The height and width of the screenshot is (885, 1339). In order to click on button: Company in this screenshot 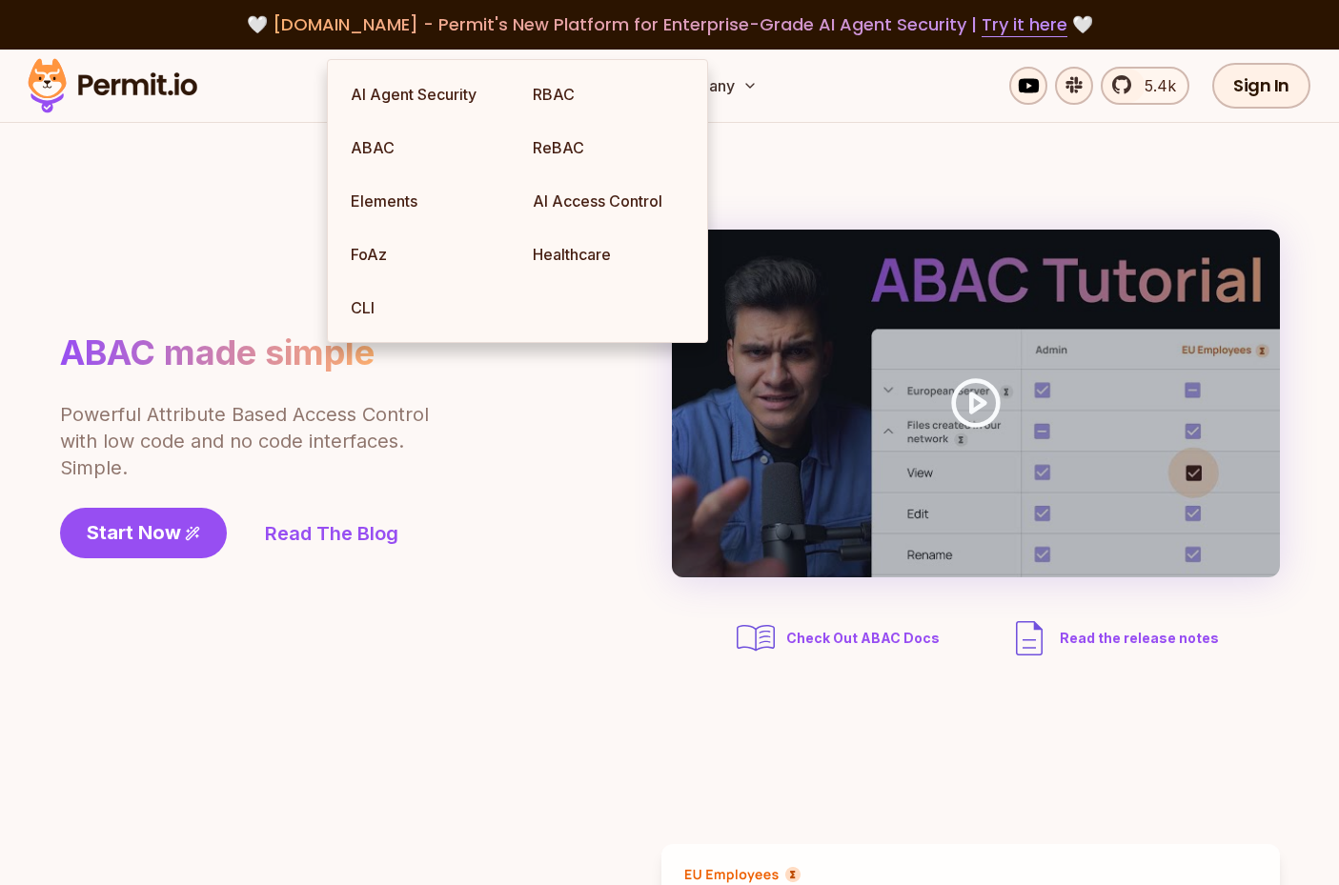, I will do `click(711, 86)`.